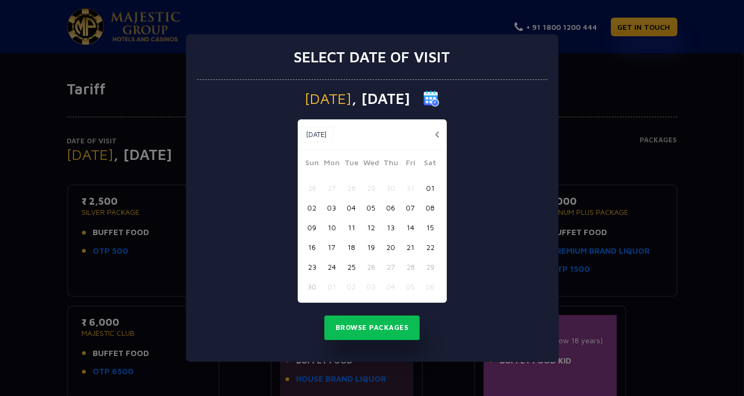 This screenshot has height=396, width=744. I want to click on button: 07, so click(411, 207).